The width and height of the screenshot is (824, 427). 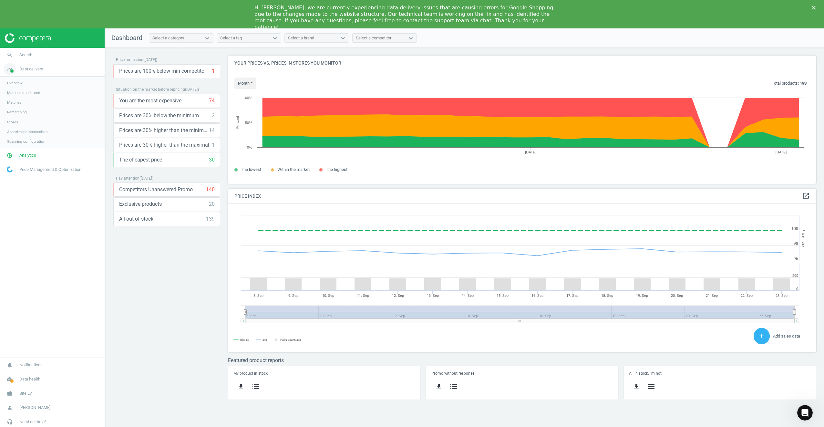 What do you see at coordinates (159, 116) in the screenshot?
I see `span: Prices are 30% below the minimum` at bounding box center [159, 116].